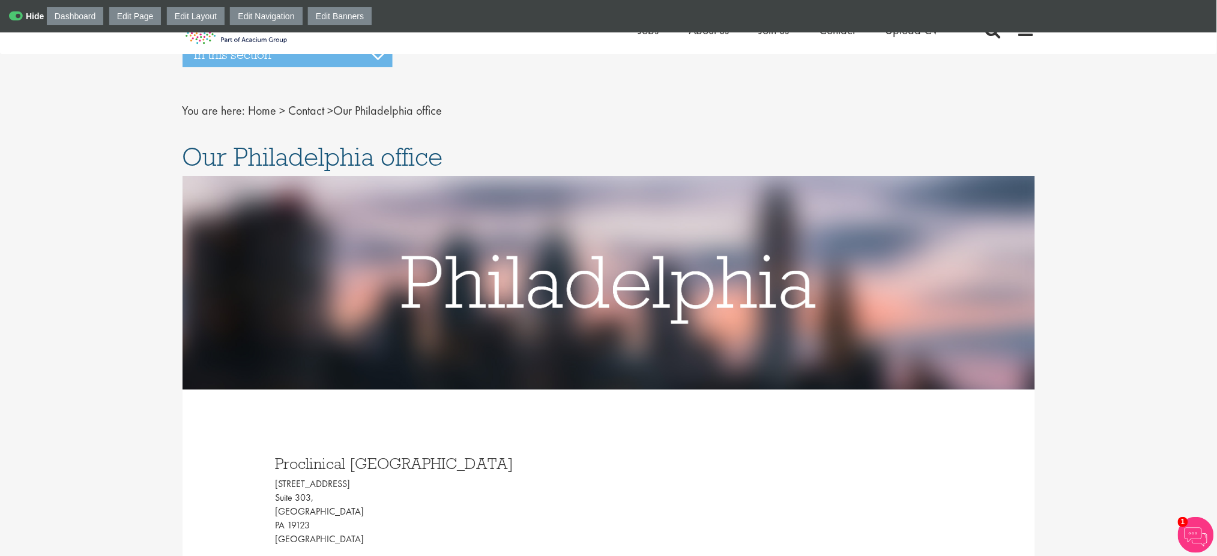 The height and width of the screenshot is (556, 1217). I want to click on a: Edit Layout, so click(196, 16).